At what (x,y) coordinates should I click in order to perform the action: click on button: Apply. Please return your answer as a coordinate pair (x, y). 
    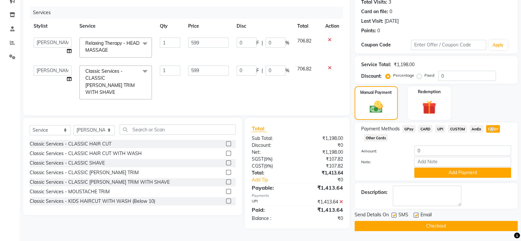
    Looking at the image, I should click on (498, 45).